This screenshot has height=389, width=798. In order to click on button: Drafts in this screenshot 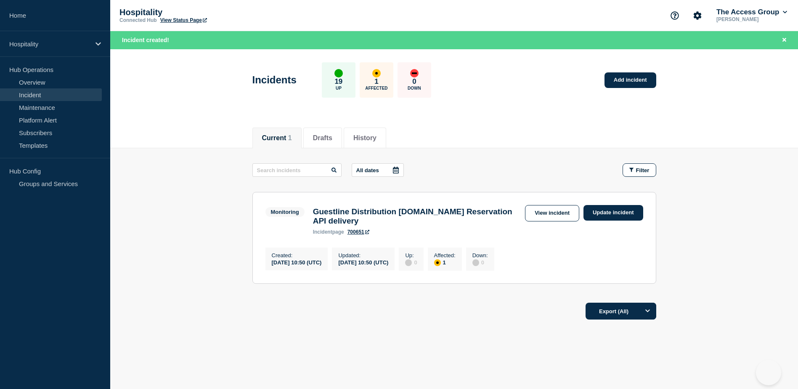, I will do `click(323, 138)`.